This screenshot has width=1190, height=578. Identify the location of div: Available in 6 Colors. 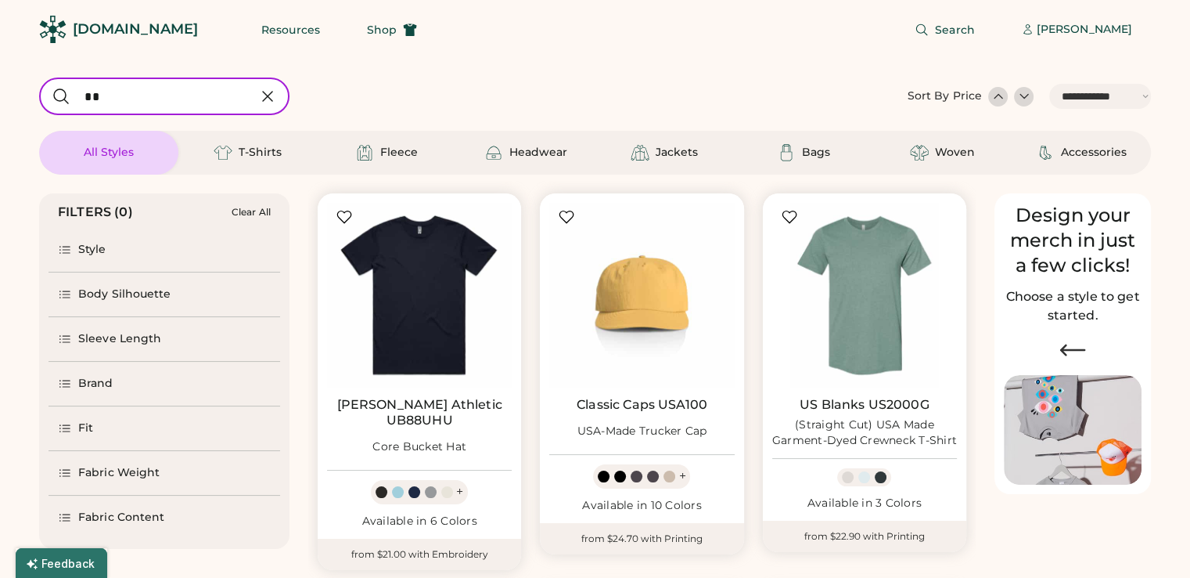
(419, 521).